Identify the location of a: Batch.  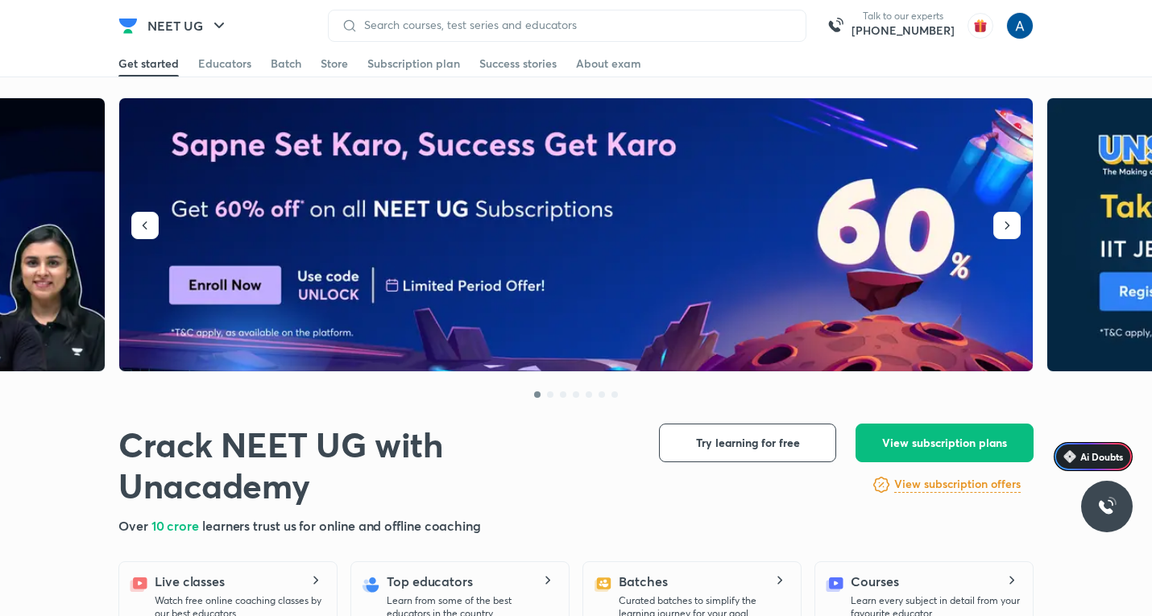
(286, 64).